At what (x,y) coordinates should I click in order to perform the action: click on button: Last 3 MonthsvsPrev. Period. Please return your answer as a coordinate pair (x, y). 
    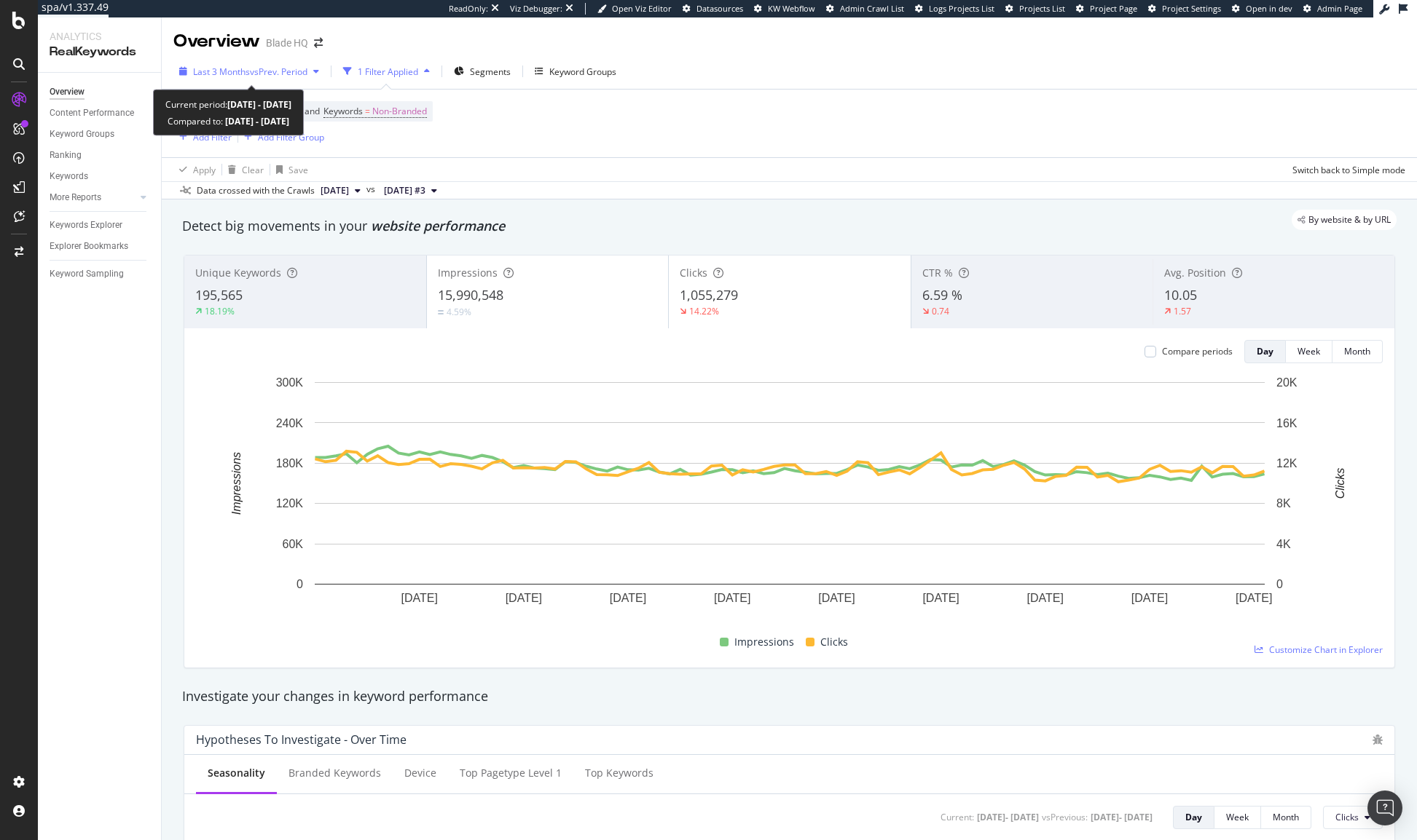
    Looking at the image, I should click on (249, 72).